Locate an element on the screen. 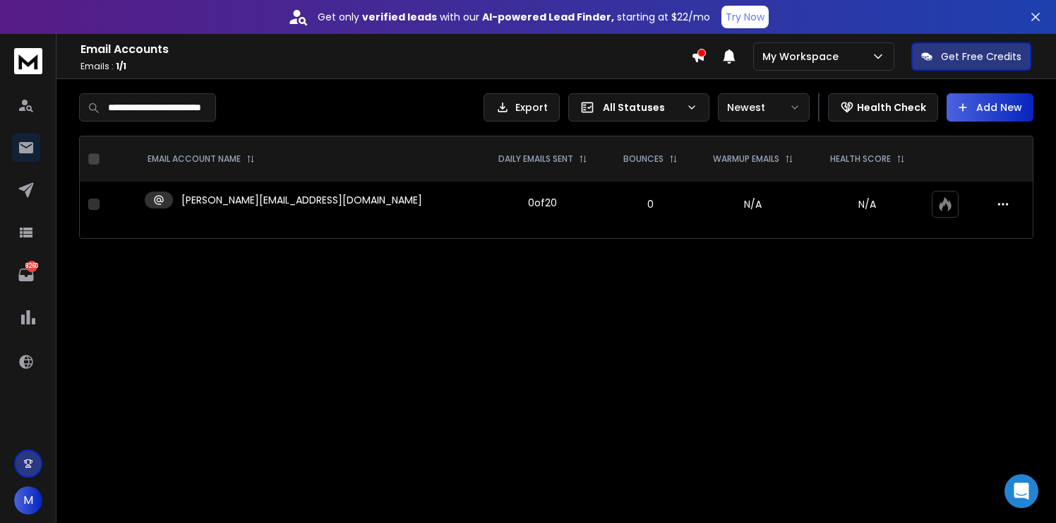  p: Get only with our starting at $22/mo is located at coordinates (514, 17).